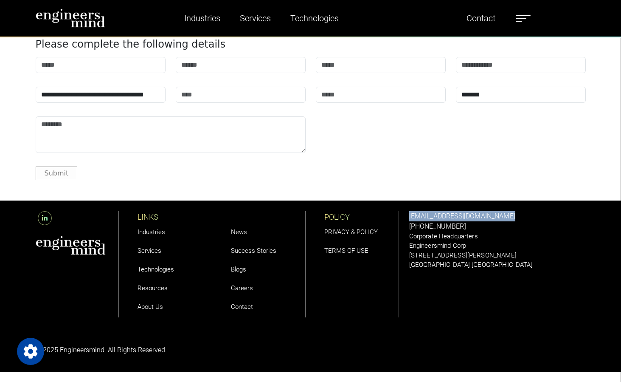  Describe the element at coordinates (351, 232) in the screenshot. I see `a: PRIVACY & POLICY` at that location.